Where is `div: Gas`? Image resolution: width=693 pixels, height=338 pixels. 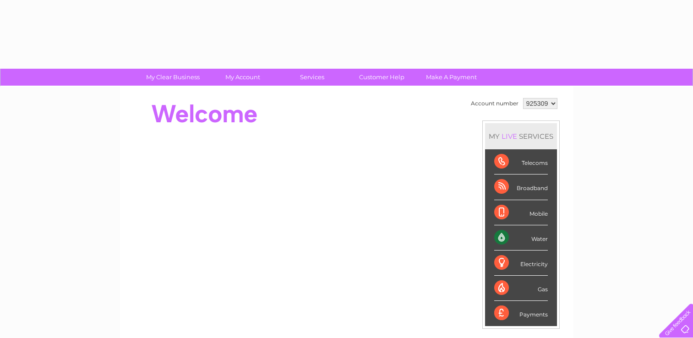 div: Gas is located at coordinates (521, 288).